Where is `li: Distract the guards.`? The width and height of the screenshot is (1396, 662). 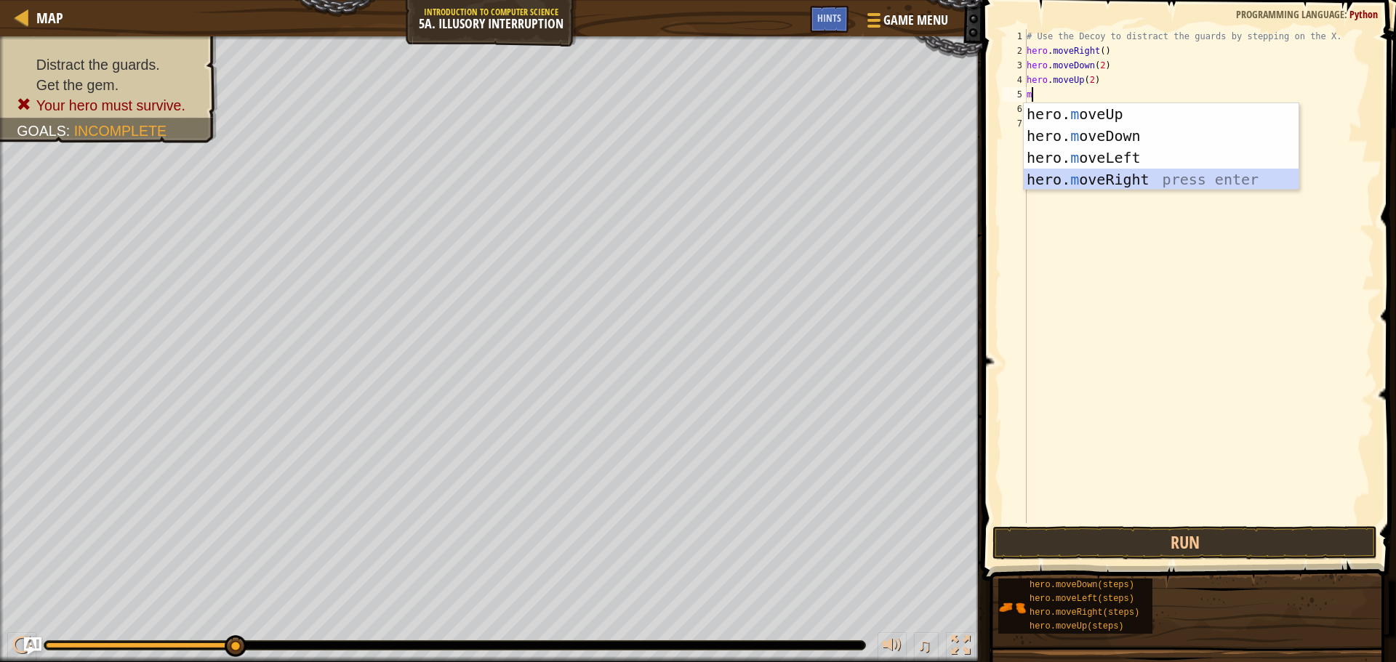
li: Distract the guards. is located at coordinates (109, 65).